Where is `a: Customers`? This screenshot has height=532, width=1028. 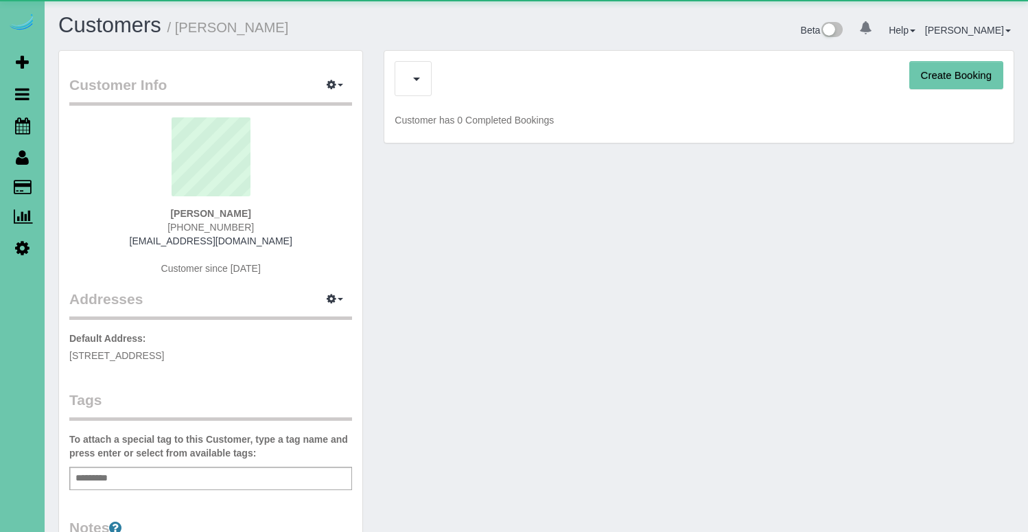 a: Customers is located at coordinates (110, 25).